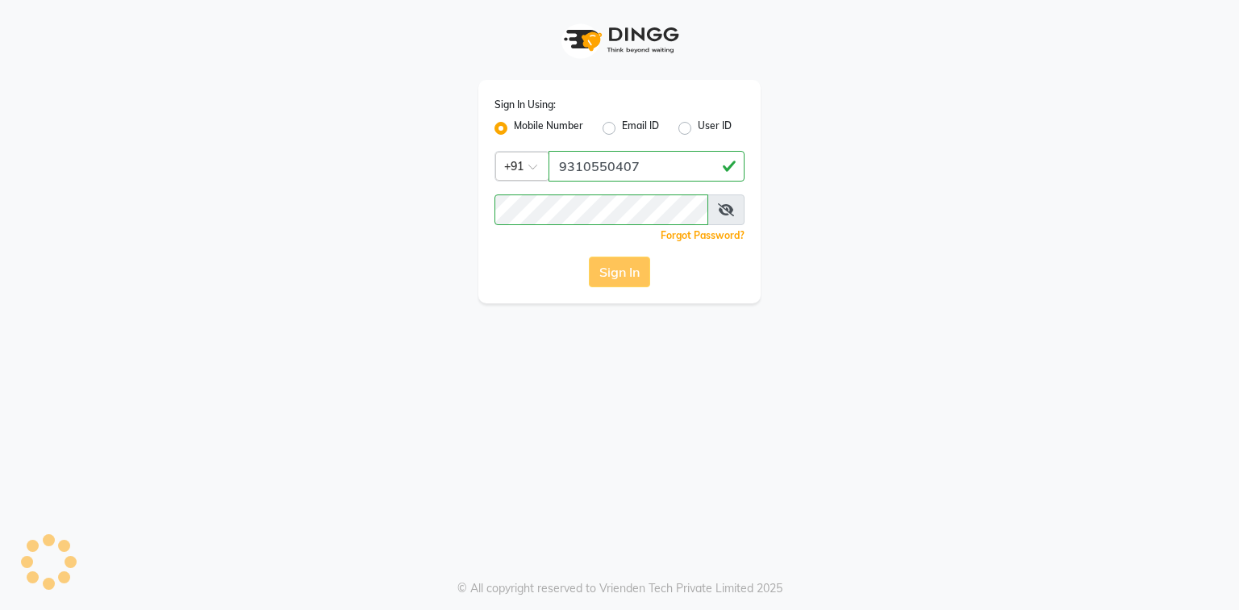  What do you see at coordinates (548, 128) in the screenshot?
I see `label: Mobile Number` at bounding box center [548, 128].